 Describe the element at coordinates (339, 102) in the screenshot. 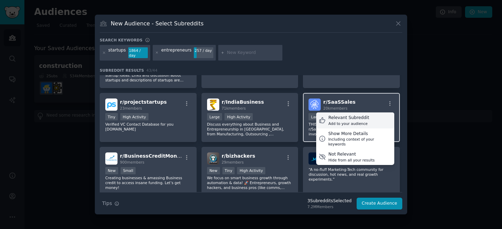

I see `span: r/ SaaSSales` at that location.